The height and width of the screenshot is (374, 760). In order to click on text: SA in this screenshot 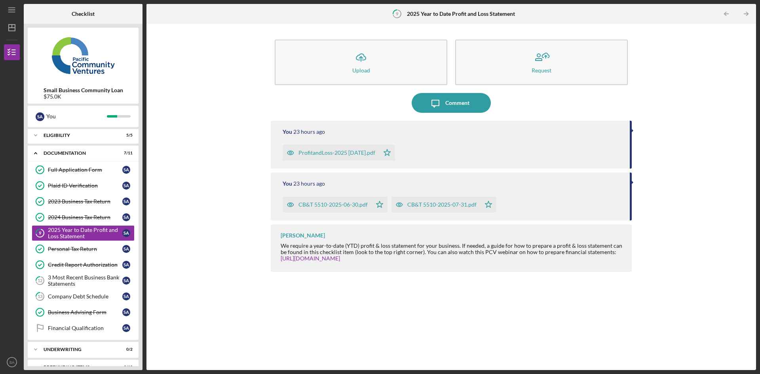, I will do `click(12, 362)`.